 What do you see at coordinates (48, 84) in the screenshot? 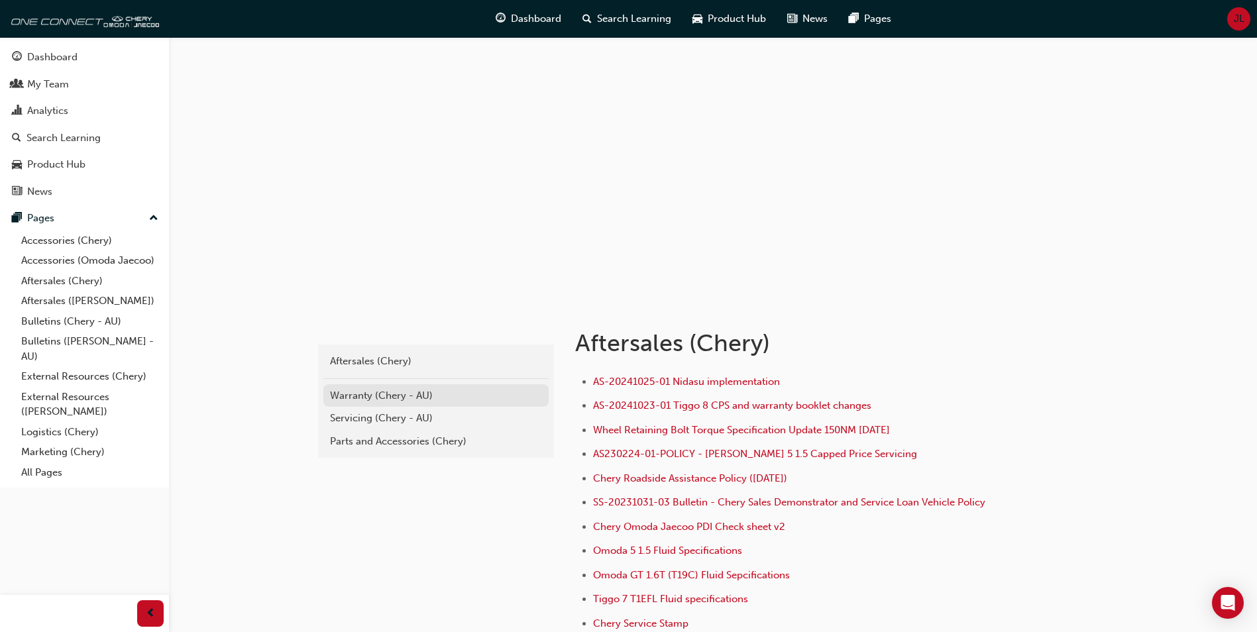
I see `div: My Team` at bounding box center [48, 84].